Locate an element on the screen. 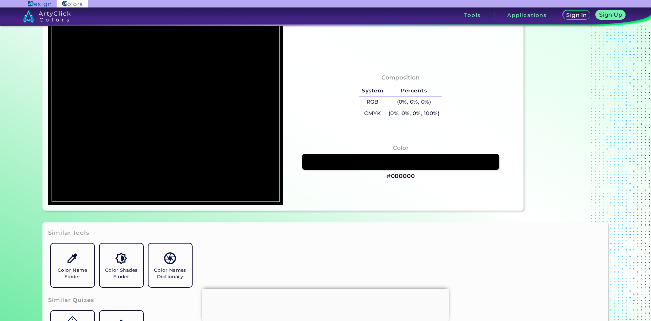  h4: Color is located at coordinates (401, 148).